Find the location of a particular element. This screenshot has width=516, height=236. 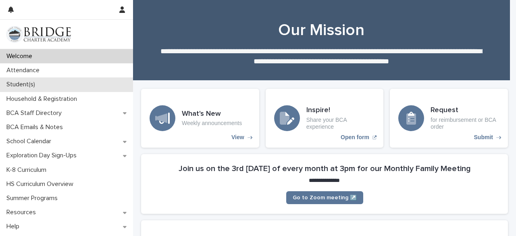

span: Go to Zoom meeting ↗️ is located at coordinates (324, 197).